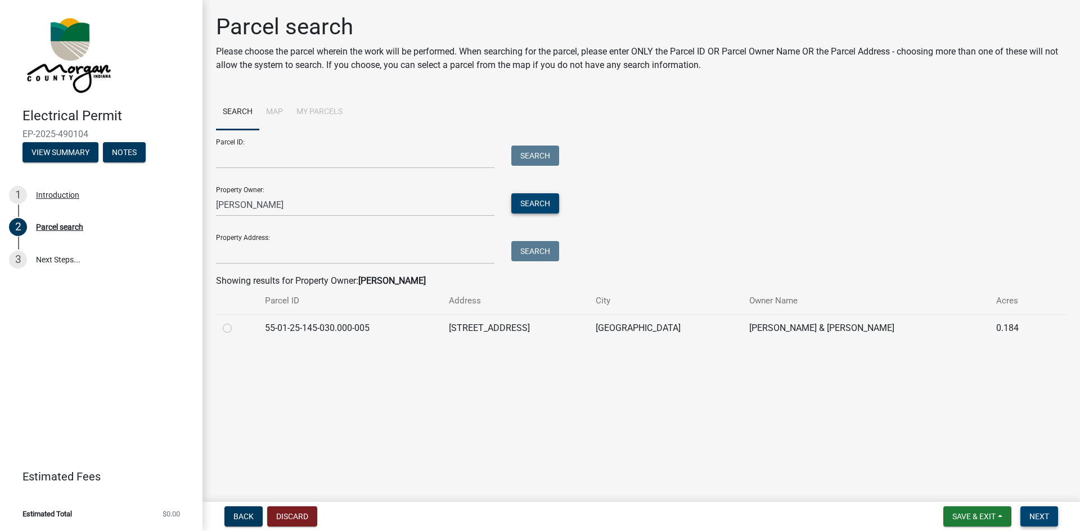 The width and height of the screenshot is (1080, 531). Describe the element at coordinates (101, 134) in the screenshot. I see `span: EP-2025-490104` at that location.